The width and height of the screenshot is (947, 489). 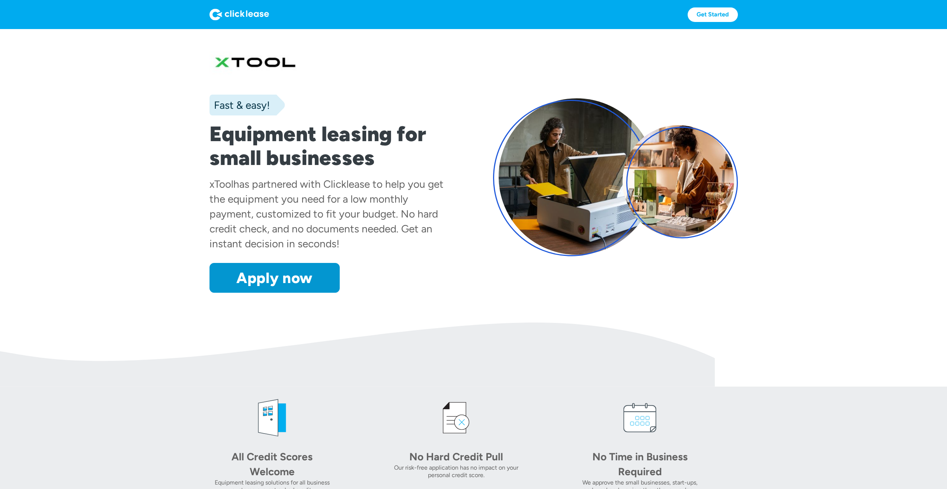 I want to click on div: Fast & easy!, so click(x=240, y=105).